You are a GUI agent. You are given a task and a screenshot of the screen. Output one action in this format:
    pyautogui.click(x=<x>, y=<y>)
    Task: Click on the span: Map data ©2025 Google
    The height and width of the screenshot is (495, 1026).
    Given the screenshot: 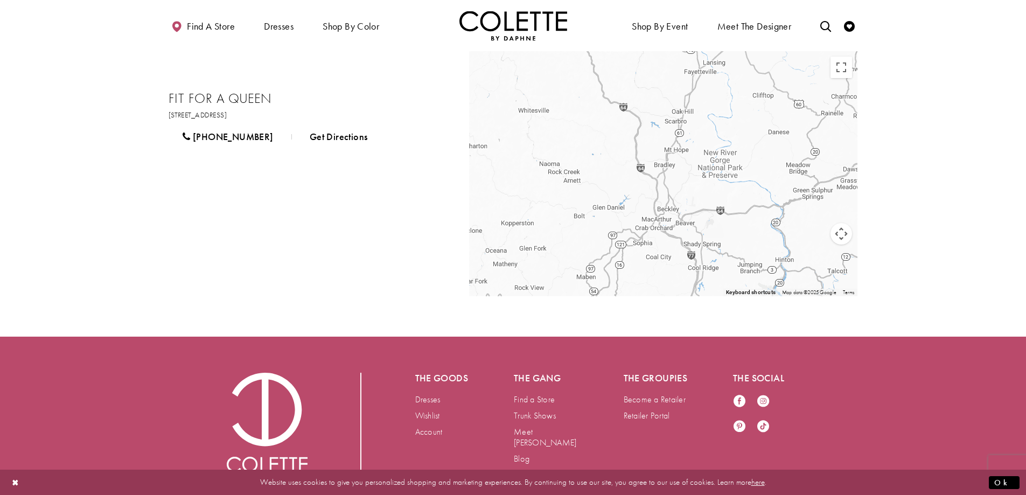 What is the action you would take?
    pyautogui.click(x=809, y=292)
    